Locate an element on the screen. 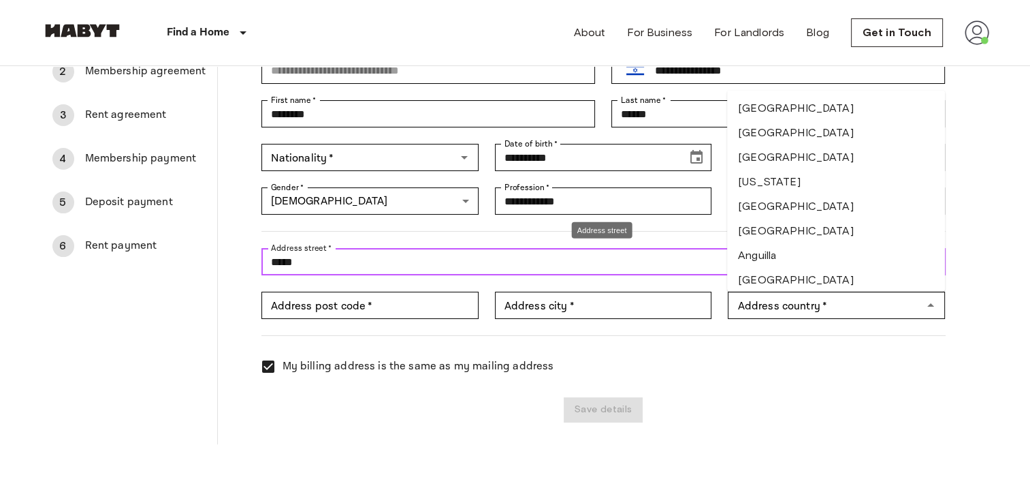 The width and height of the screenshot is (1030, 503). a: For Business is located at coordinates (660, 33).